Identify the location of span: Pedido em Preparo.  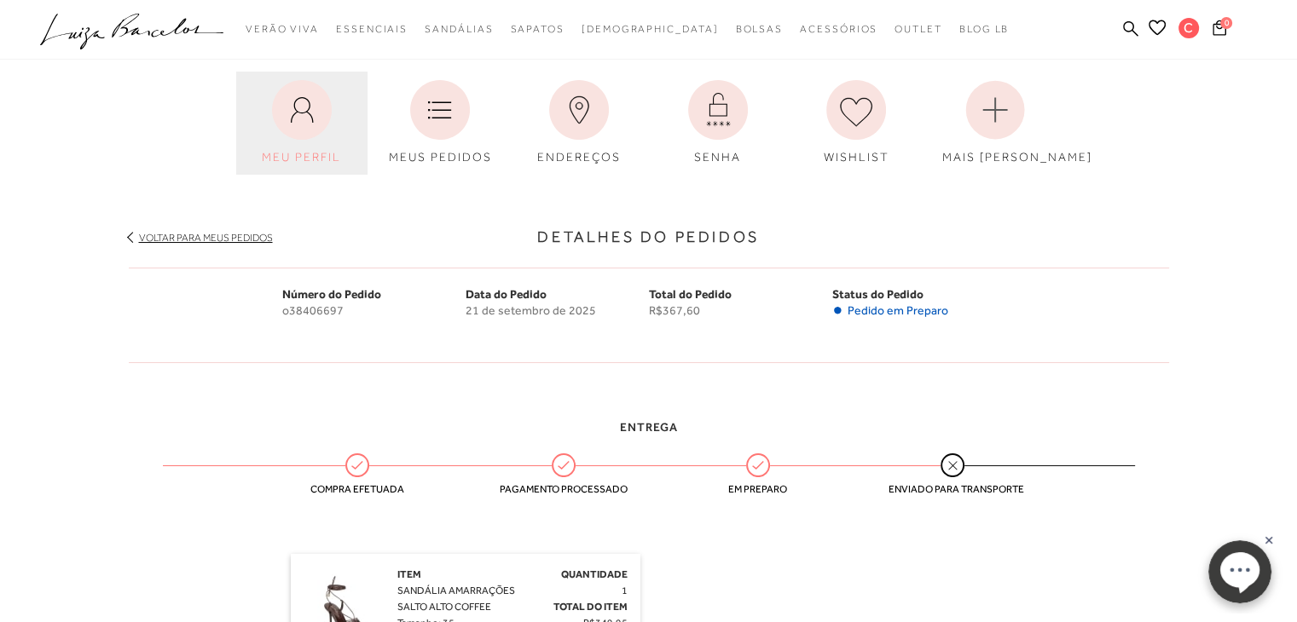
(898, 310).